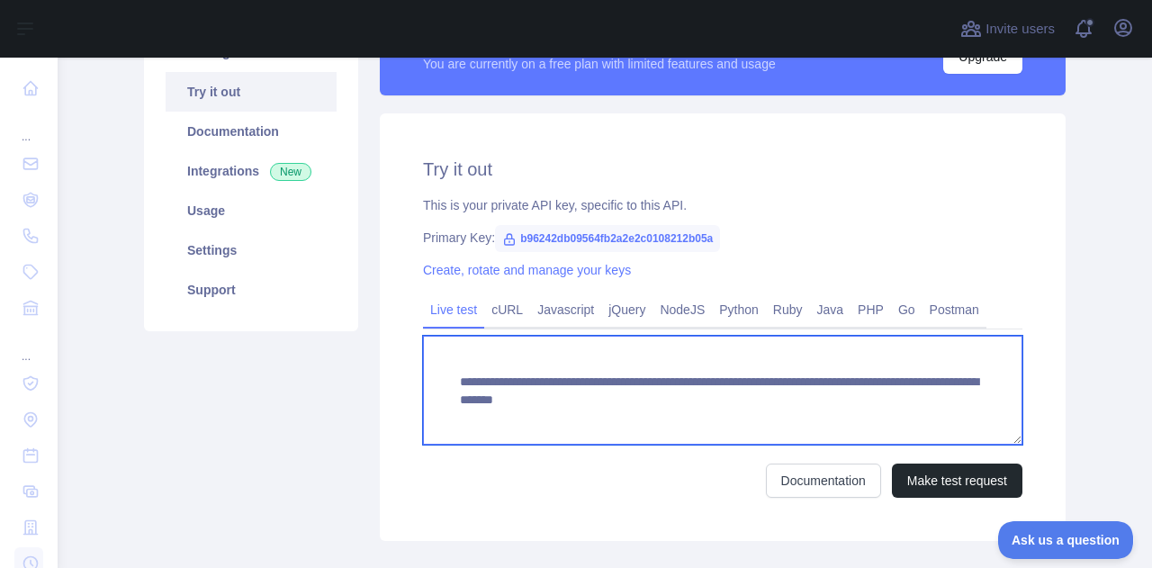  I want to click on a: Support, so click(251, 290).